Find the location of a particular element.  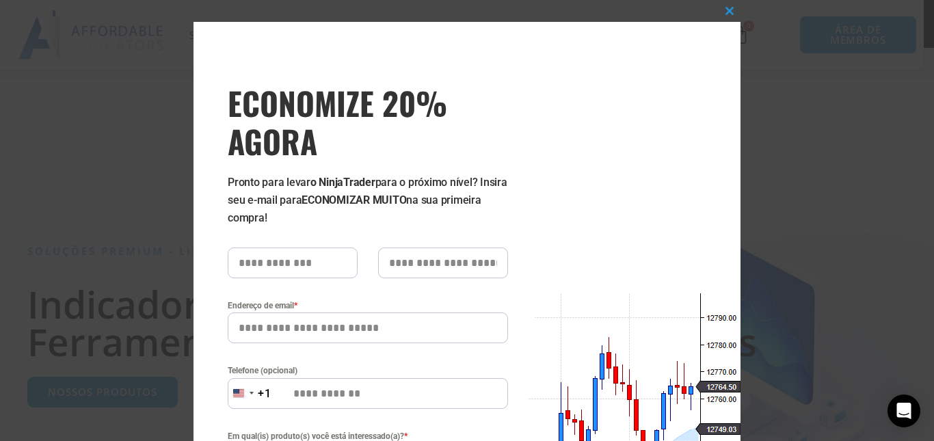

font: Endereço de email is located at coordinates (261, 306).